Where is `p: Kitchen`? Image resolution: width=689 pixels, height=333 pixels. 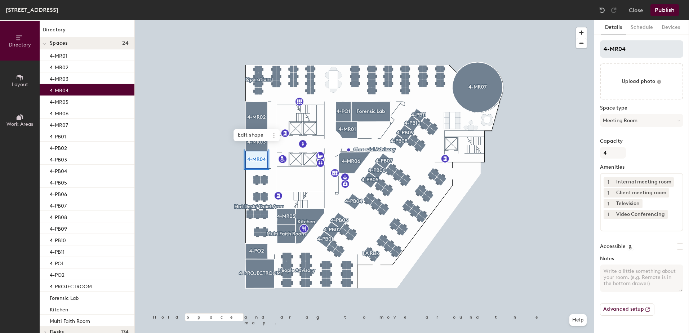 p: Kitchen is located at coordinates (59, 309).